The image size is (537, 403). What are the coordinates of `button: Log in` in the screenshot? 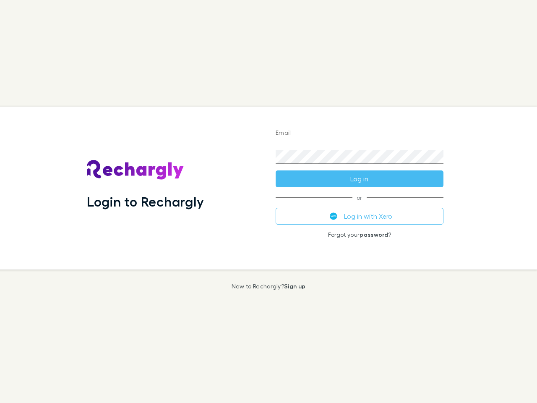 It's located at (359, 179).